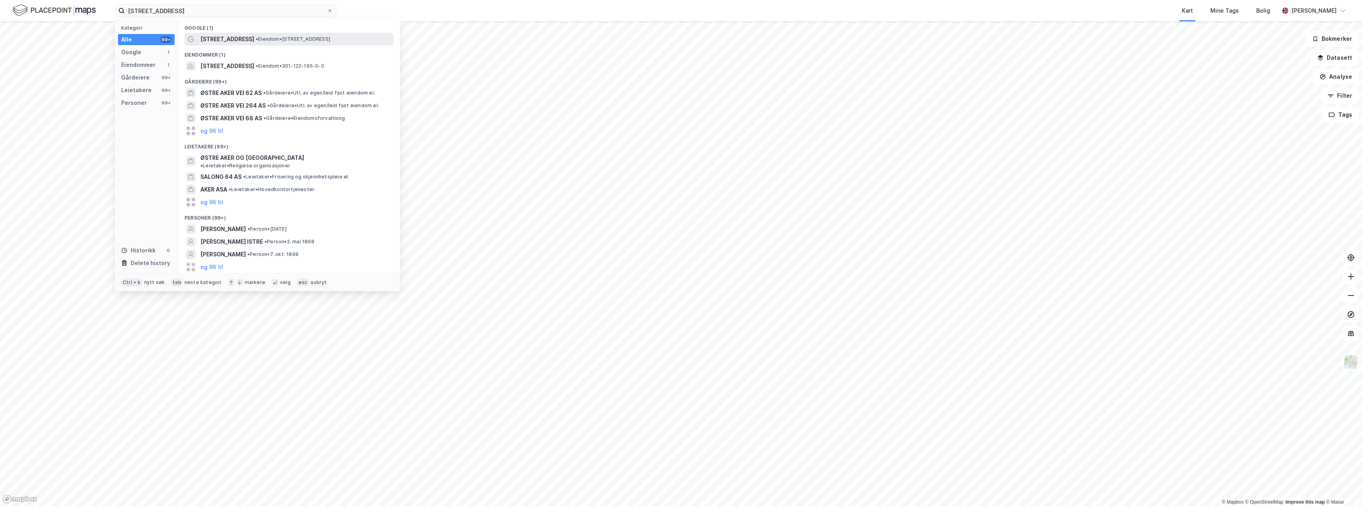 The height and width of the screenshot is (506, 1362). What do you see at coordinates (1342, 487) in the screenshot?
I see `div: Kontrollprogram for chat` at bounding box center [1342, 487].